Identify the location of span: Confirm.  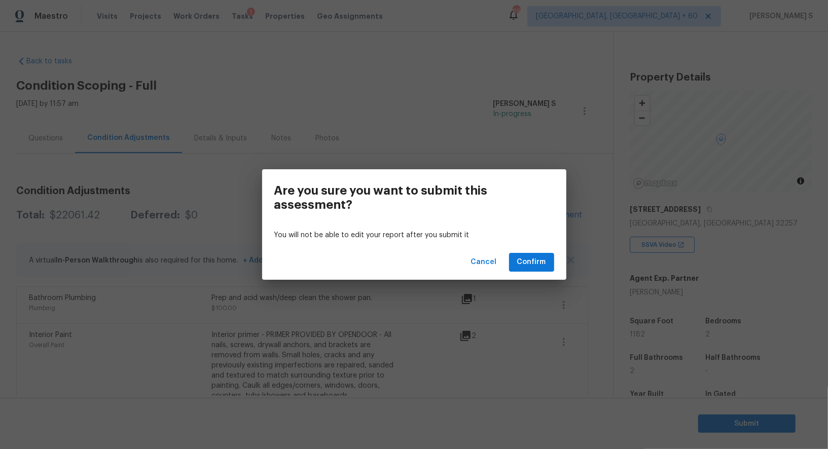
(532, 262).